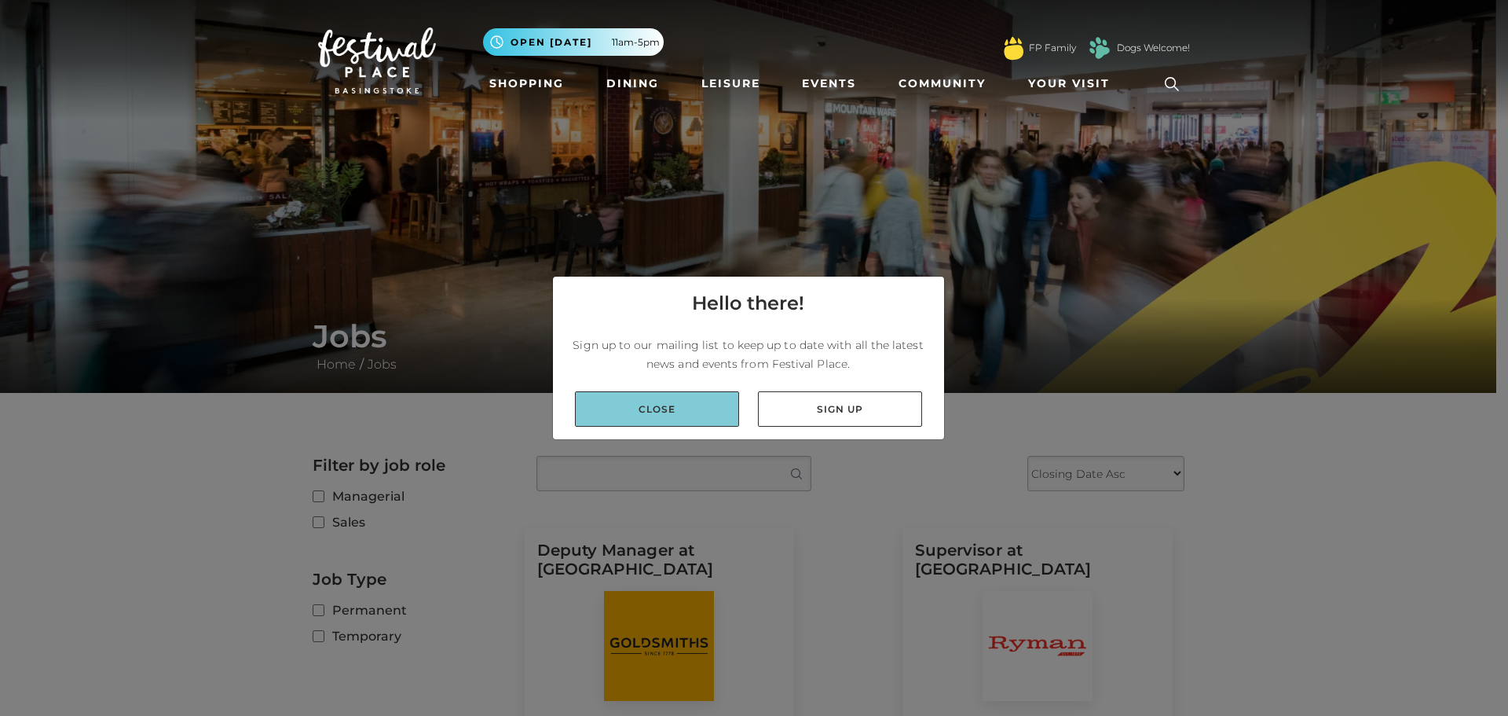 Image resolution: width=1508 pixels, height=716 pixels. What do you see at coordinates (749, 354) in the screenshot?
I see `p: Sign up to our mailing list to keep up to date with all the latest news and events from Festival ...` at bounding box center [749, 354].